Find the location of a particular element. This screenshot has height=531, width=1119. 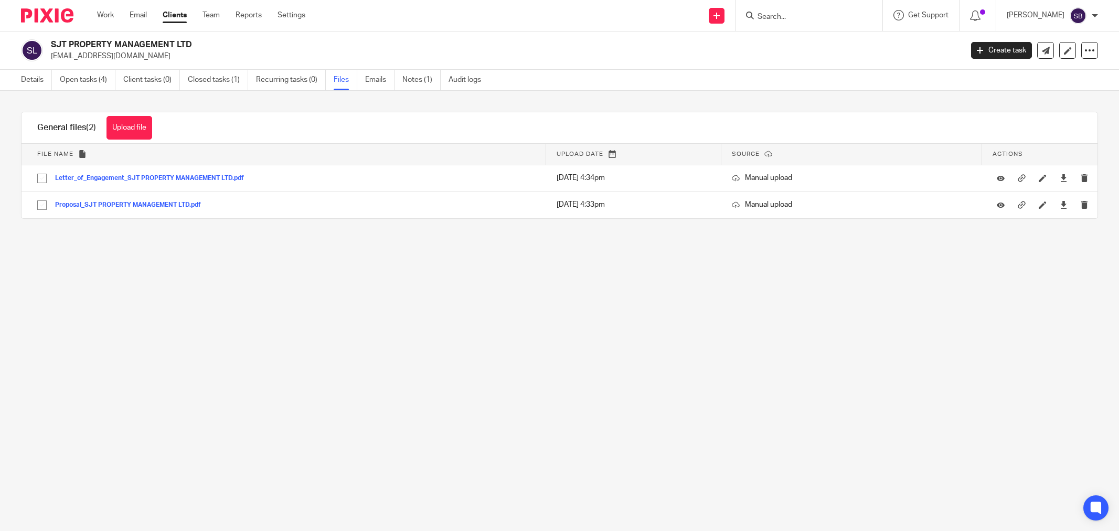

span: Upload date is located at coordinates (580, 154).